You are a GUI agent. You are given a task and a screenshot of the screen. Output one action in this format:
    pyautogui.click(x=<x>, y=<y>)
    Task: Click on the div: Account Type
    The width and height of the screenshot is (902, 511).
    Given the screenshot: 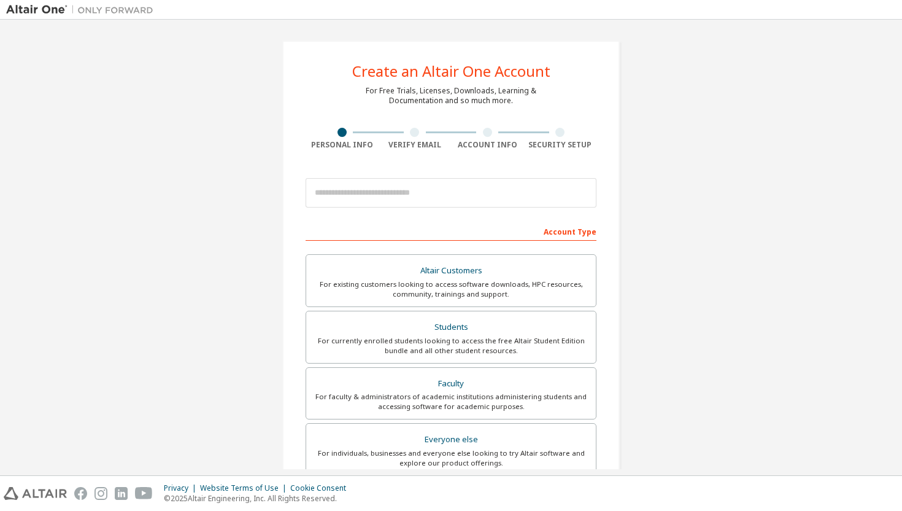 What is the action you would take?
    pyautogui.click(x=451, y=231)
    